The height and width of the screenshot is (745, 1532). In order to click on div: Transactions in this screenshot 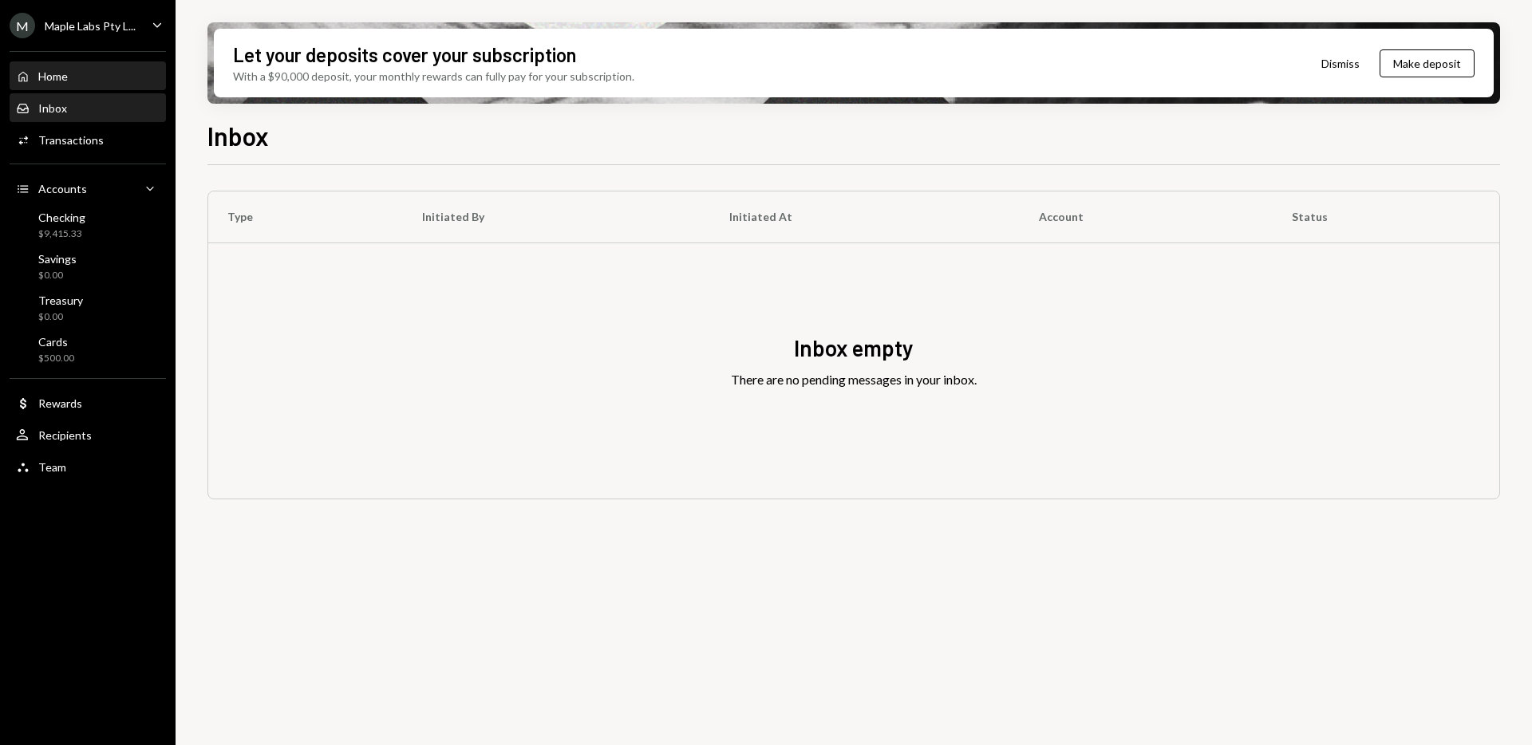, I will do `click(71, 140)`.